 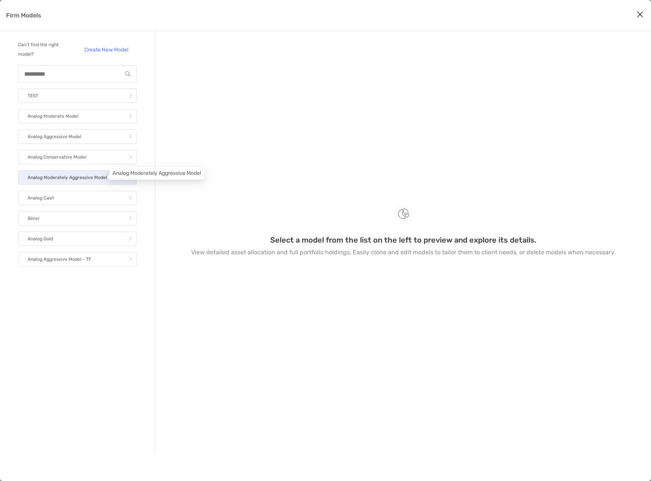 What do you see at coordinates (77, 116) in the screenshot?
I see `a: Analog Moderate Model` at bounding box center [77, 116].